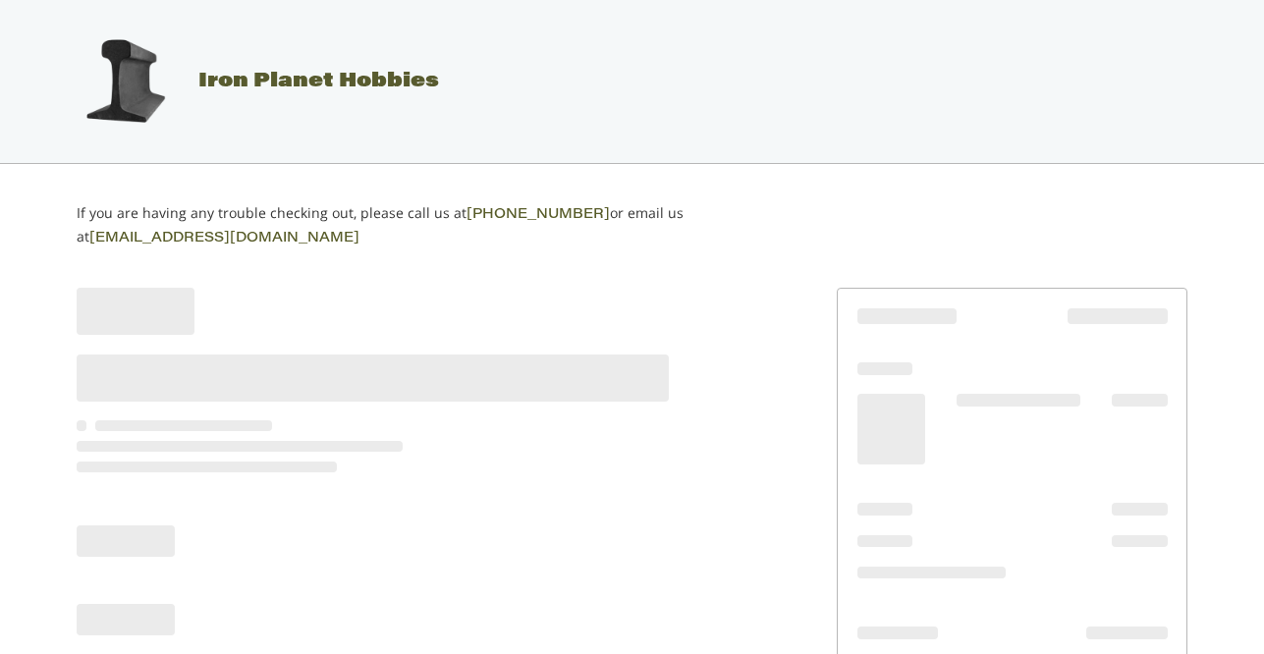 This screenshot has width=1264, height=654. Describe the element at coordinates (318, 82) in the screenshot. I see `span: Iron Planet Hobbies` at that location.